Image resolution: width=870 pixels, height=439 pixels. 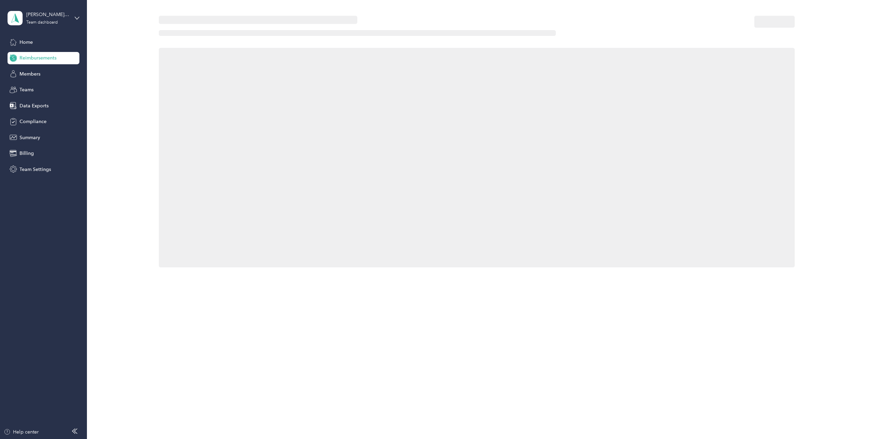 What do you see at coordinates (42, 23) in the screenshot?
I see `div: Team dashboard` at bounding box center [42, 23].